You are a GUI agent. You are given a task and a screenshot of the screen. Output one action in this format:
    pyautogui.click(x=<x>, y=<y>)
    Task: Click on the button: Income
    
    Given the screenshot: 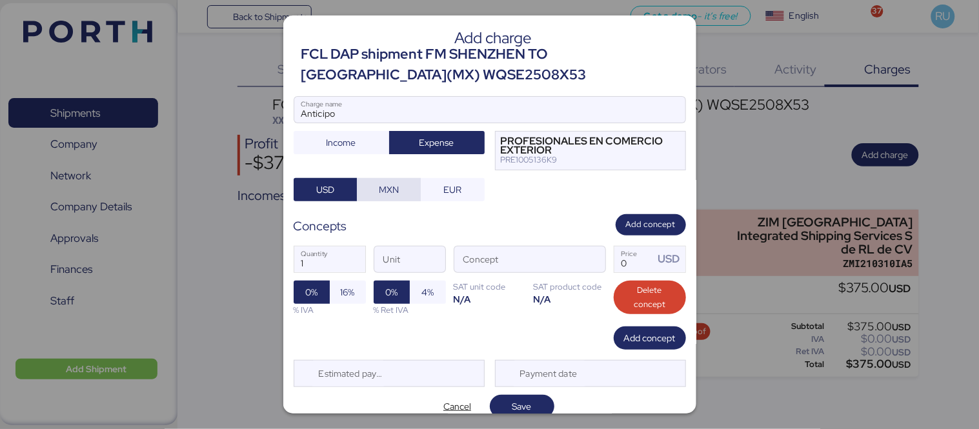 What is the action you would take?
    pyautogui.click(x=342, y=143)
    